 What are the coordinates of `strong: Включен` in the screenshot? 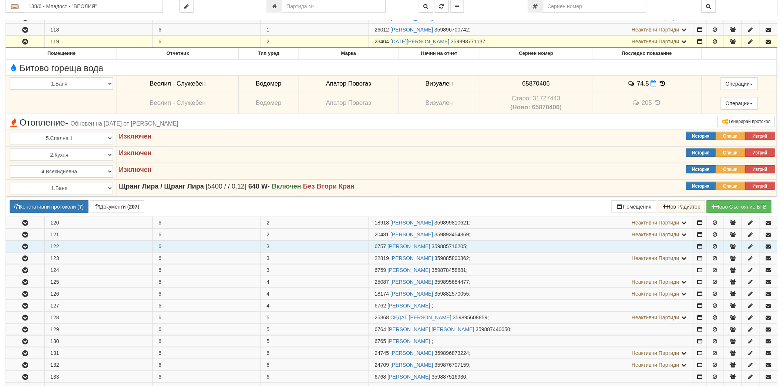 It's located at (286, 186).